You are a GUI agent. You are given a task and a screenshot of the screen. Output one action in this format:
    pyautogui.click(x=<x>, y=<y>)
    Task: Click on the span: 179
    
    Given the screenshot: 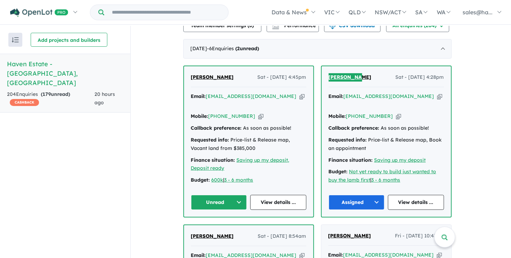 What is the action you would take?
    pyautogui.click(x=47, y=94)
    